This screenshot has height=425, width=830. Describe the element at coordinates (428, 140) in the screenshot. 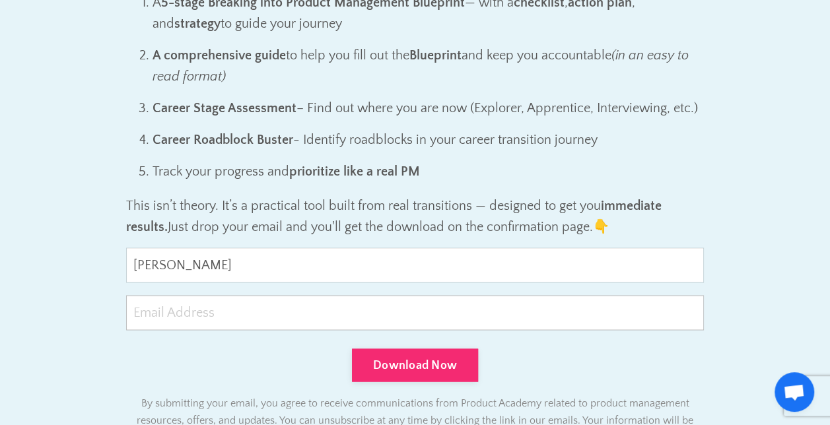

I see `p: - Identify roadblocks in your career transition journey` at that location.